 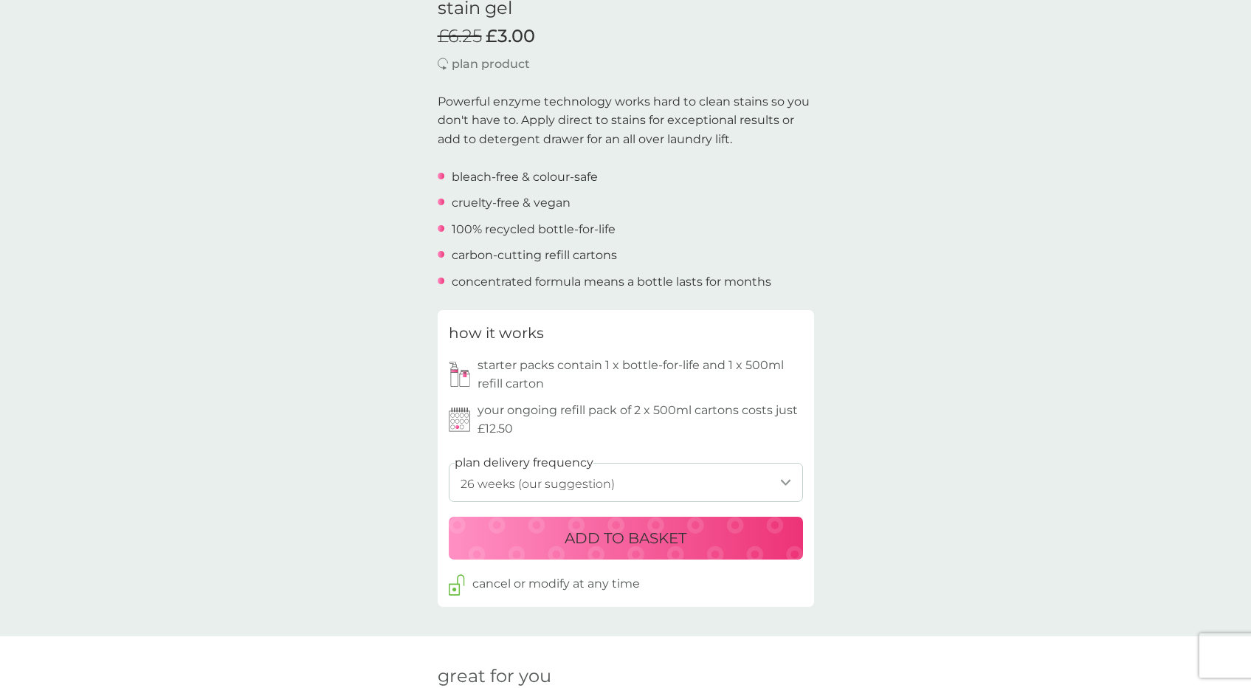 What do you see at coordinates (524, 463) in the screenshot?
I see `label: plan delivery frequency` at bounding box center [524, 463].